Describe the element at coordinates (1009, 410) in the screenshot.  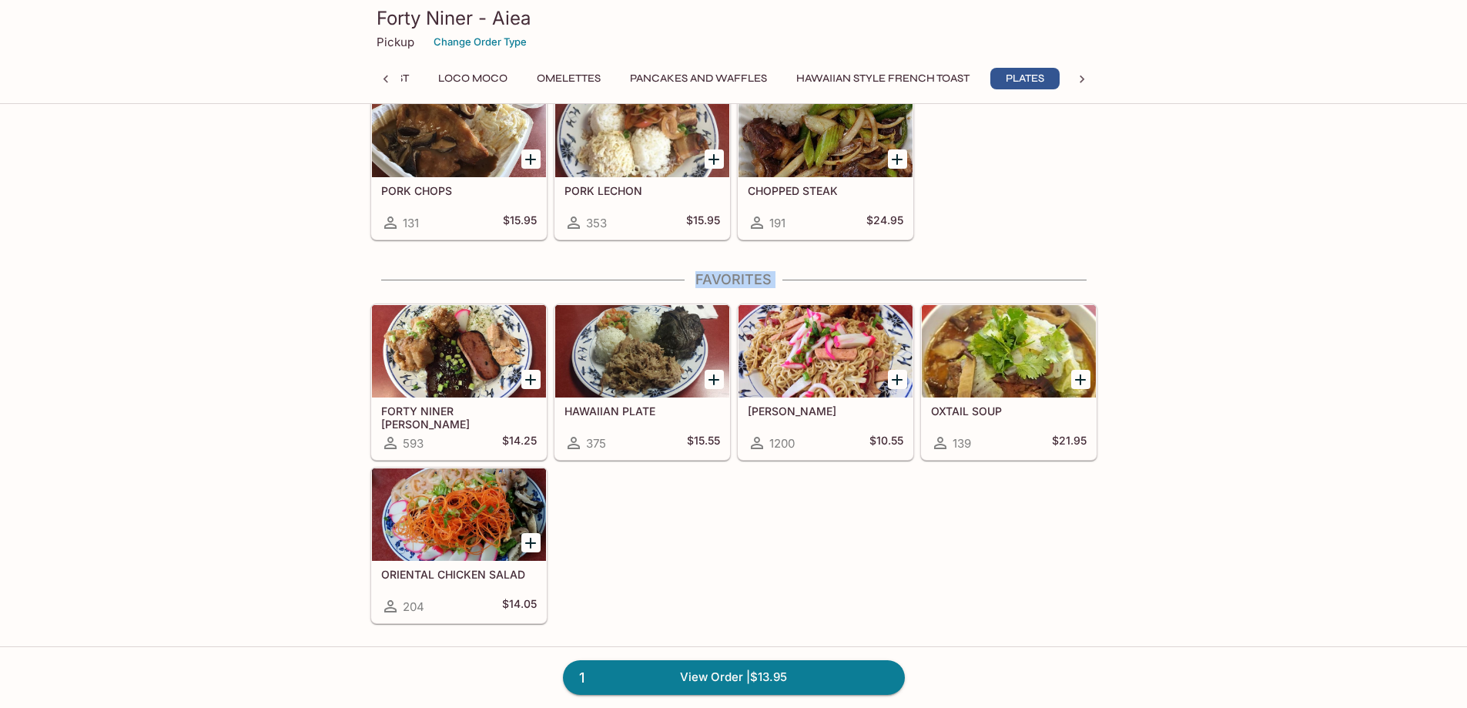
I see `h5: OXTAIL SOUP` at that location.